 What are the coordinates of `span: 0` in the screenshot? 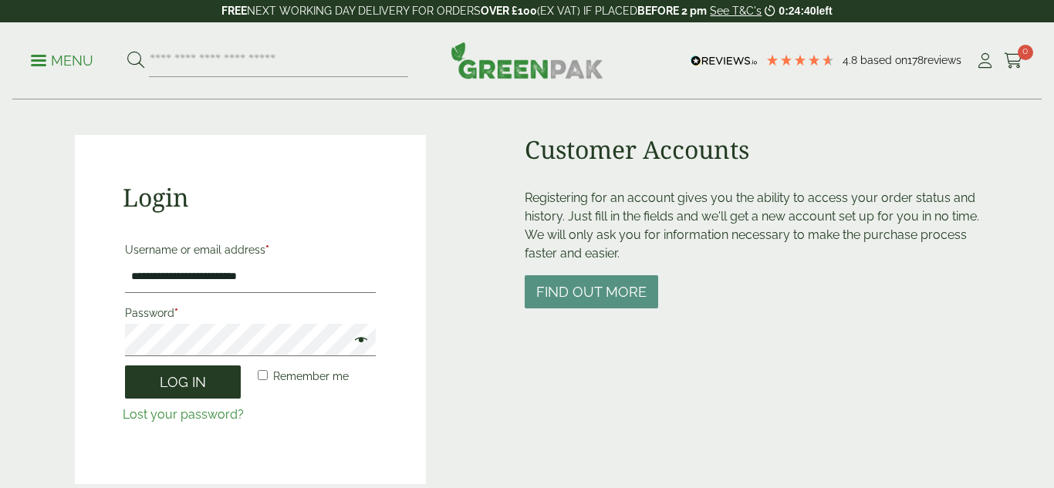 It's located at (1025, 52).